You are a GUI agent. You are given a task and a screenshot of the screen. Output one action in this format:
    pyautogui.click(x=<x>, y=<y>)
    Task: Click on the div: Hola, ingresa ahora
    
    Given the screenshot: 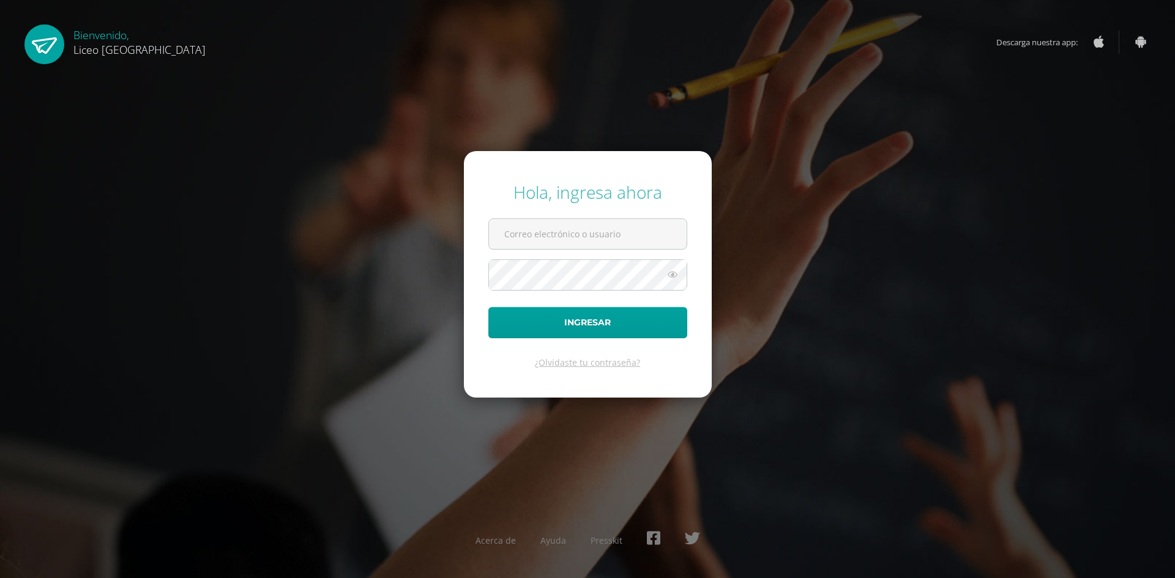 What is the action you would take?
    pyautogui.click(x=588, y=192)
    